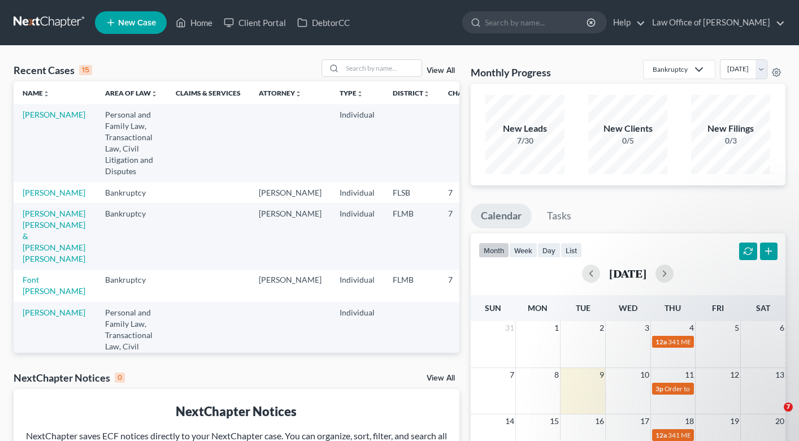  I want to click on span: Sun, so click(493, 307).